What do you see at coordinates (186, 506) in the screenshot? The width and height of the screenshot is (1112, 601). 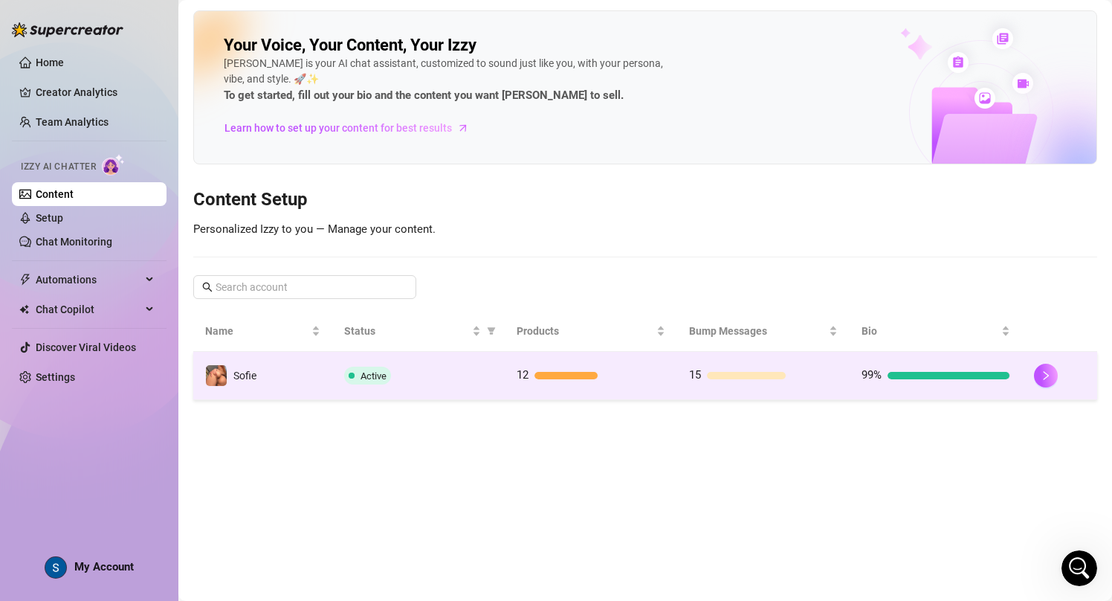 I see `span: Help` at bounding box center [186, 506].